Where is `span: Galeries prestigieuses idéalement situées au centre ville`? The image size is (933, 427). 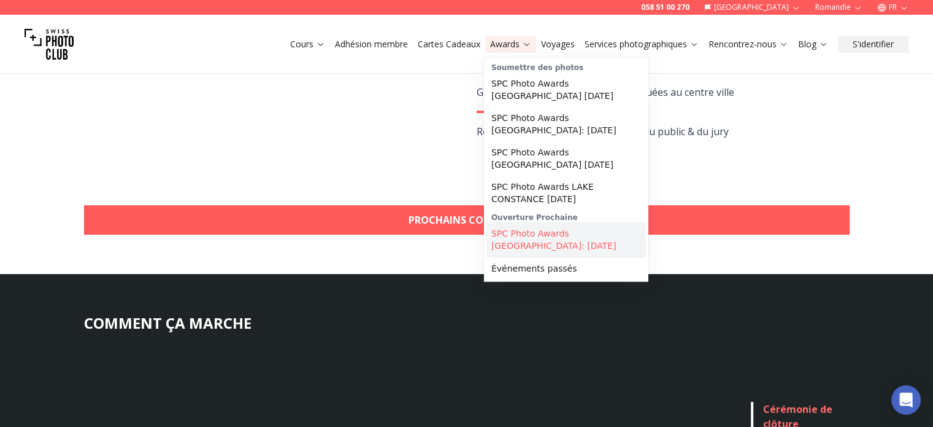
span: Galeries prestigieuses idéalement situées au centre ville is located at coordinates (606, 92).